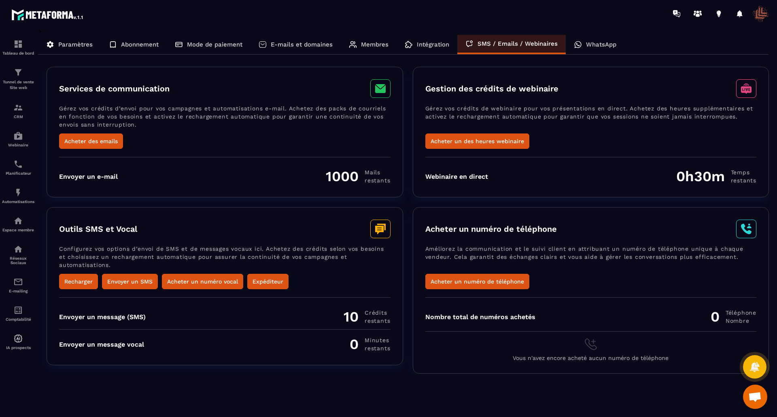 The height and width of the screenshot is (417, 777). I want to click on span: minutes, so click(377, 340).